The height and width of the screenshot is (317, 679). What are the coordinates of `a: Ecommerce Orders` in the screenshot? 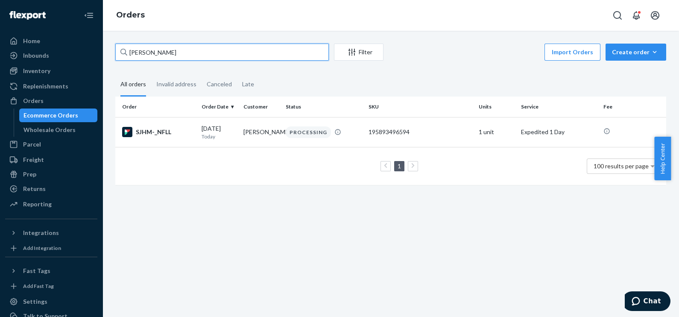 It's located at (59, 115).